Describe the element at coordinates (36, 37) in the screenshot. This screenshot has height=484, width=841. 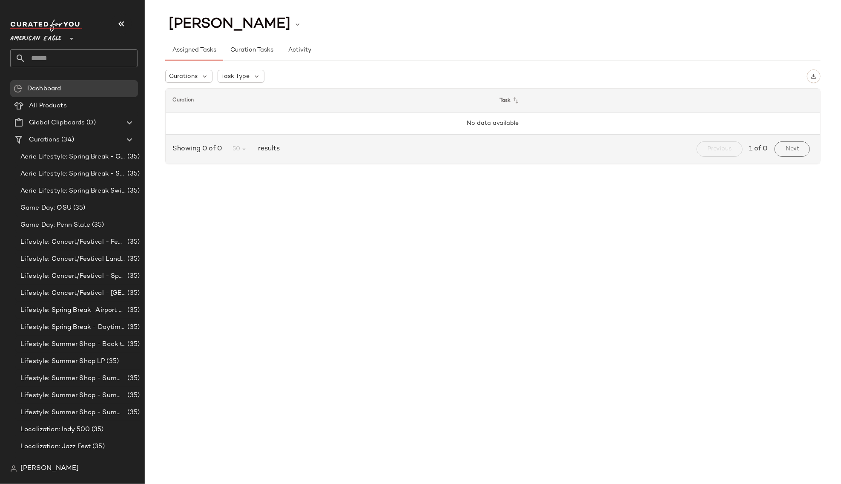
I see `span: American Eagle` at that location.